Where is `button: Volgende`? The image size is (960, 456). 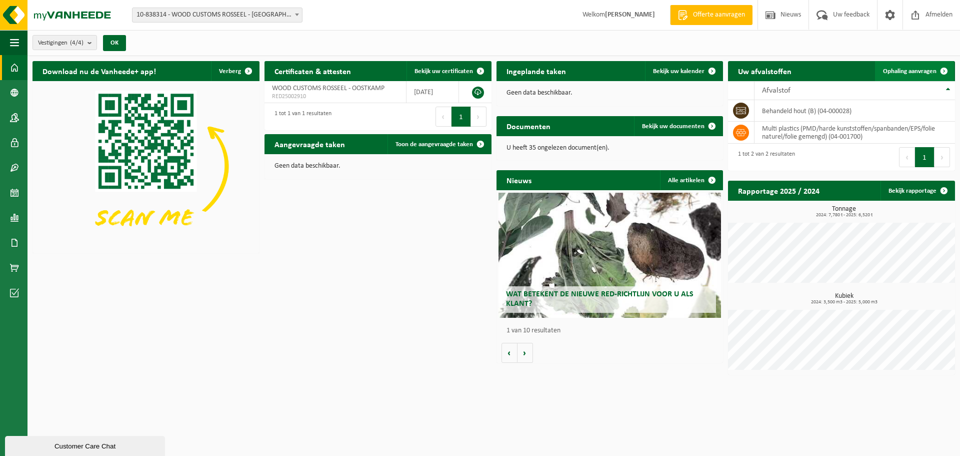 button: Volgende is located at coordinates (525, 353).